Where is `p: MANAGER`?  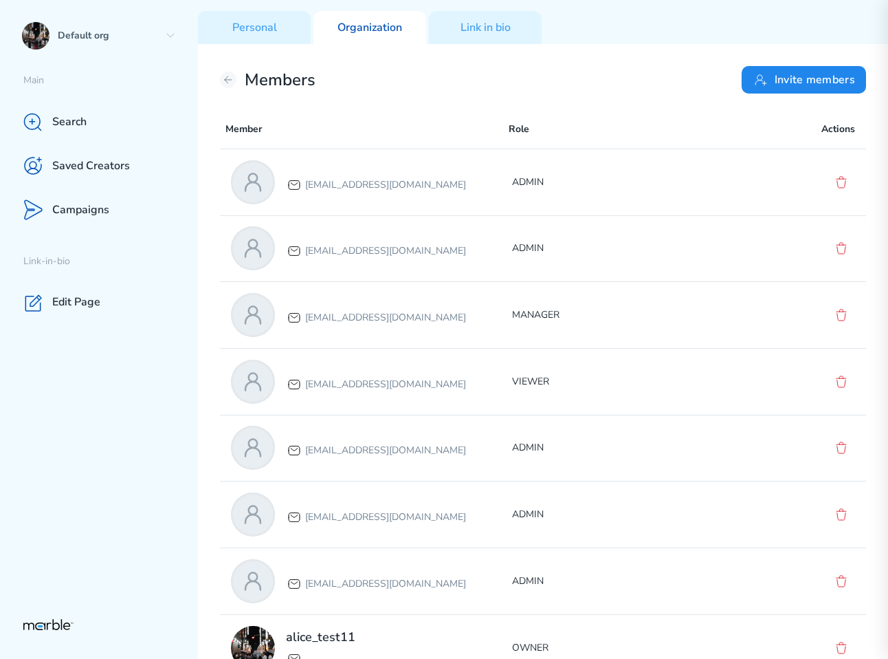 p: MANAGER is located at coordinates (652, 315).